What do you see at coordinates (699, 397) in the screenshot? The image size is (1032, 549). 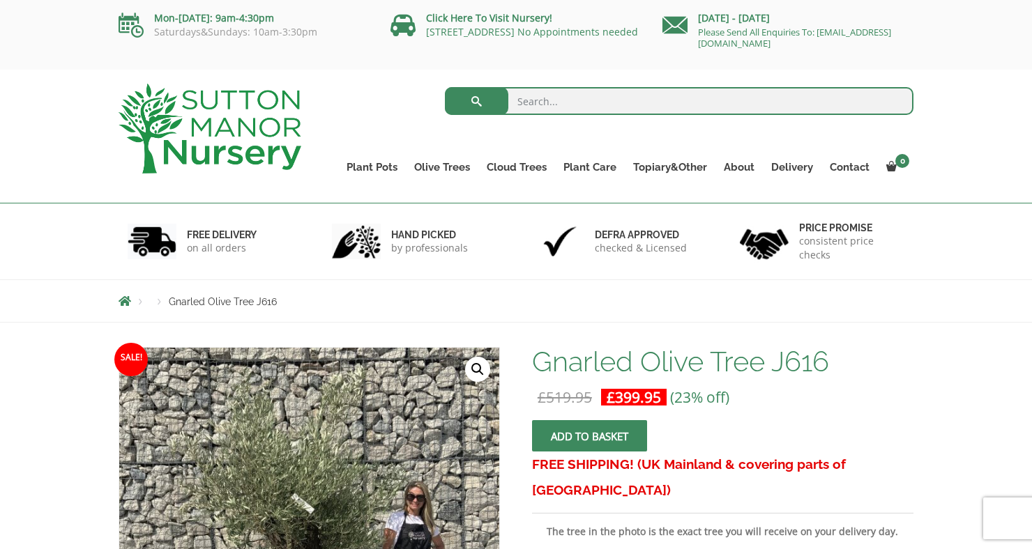 I see `span: (23% off)` at bounding box center [699, 397].